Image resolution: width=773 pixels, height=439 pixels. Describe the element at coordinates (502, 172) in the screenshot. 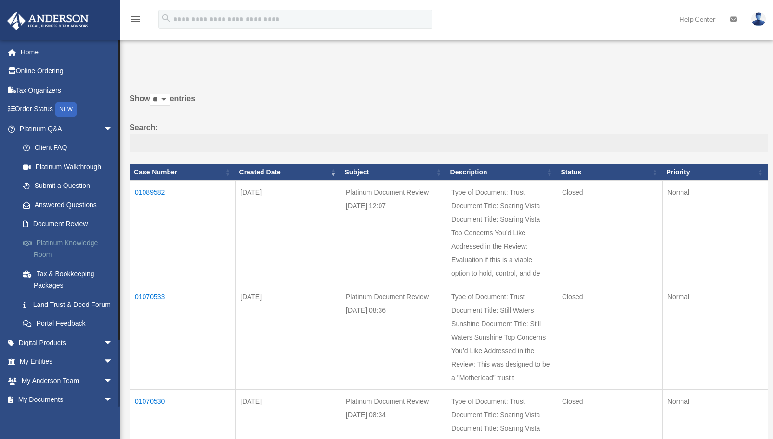

I see `th: Description: activate to sort column ascending` at that location.